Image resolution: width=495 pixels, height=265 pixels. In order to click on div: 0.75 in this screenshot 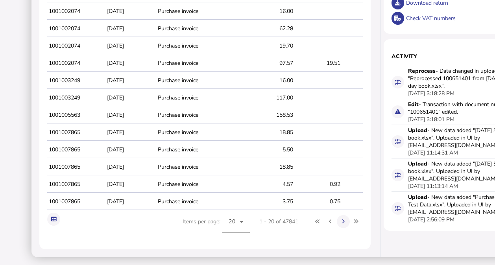, I will do `click(317, 201)`.